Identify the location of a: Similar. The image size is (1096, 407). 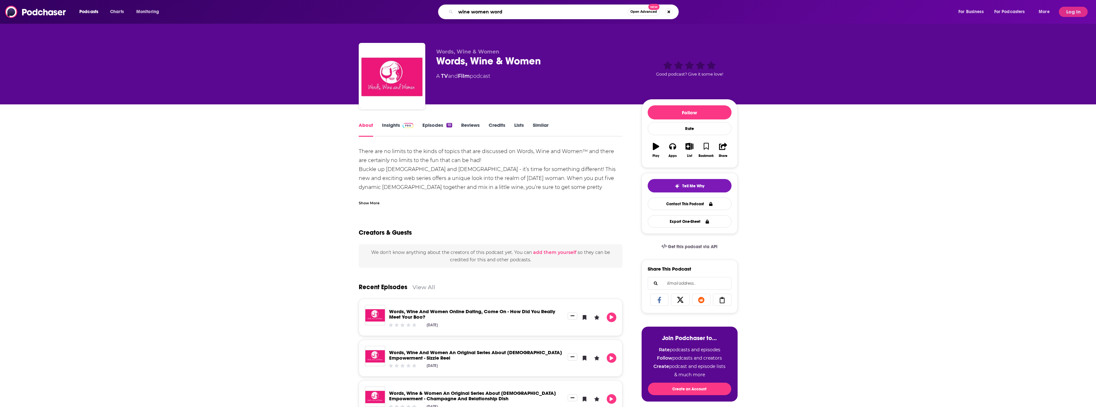
(541, 129).